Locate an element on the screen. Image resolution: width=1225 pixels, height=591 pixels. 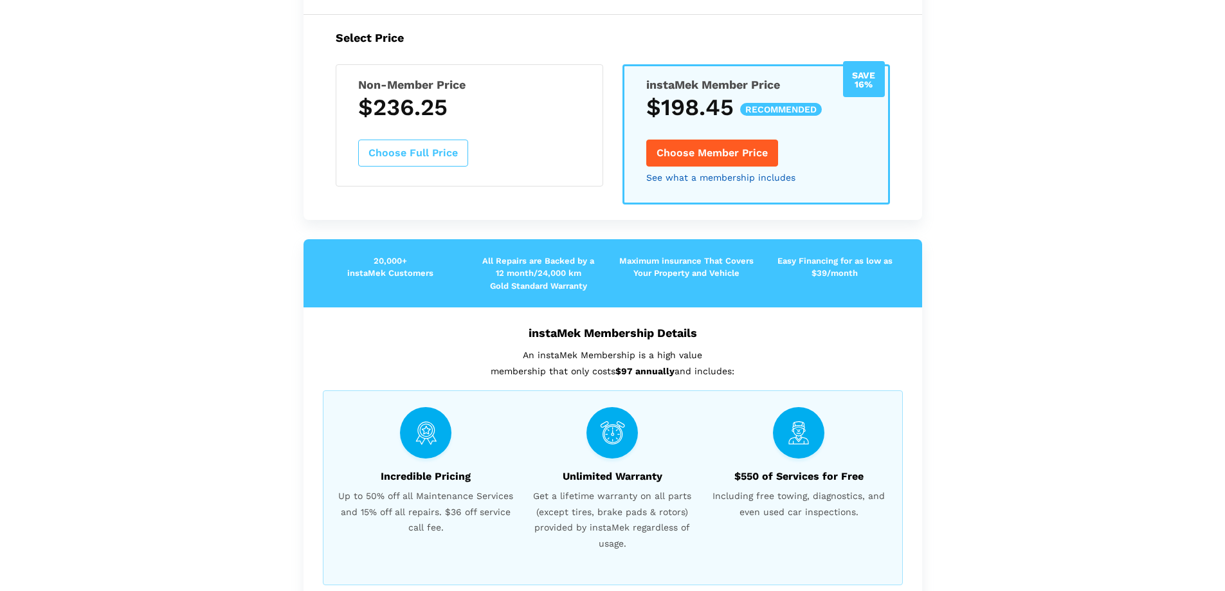
h3: $236.25 is located at coordinates (469, 107).